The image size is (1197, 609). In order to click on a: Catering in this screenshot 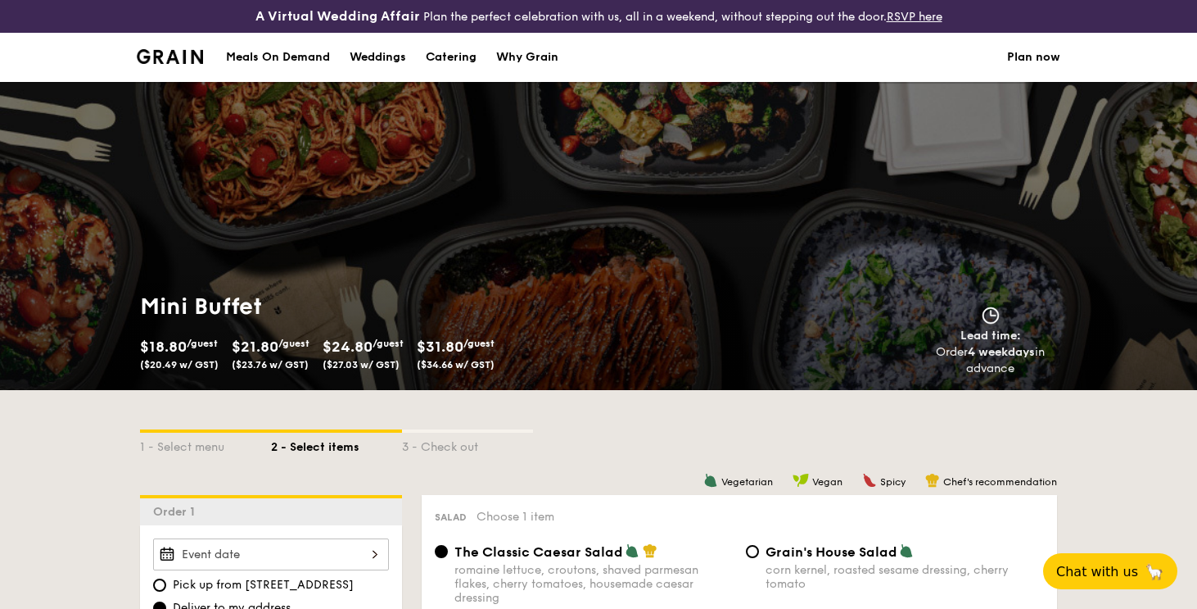, I will do `click(451, 57)`.